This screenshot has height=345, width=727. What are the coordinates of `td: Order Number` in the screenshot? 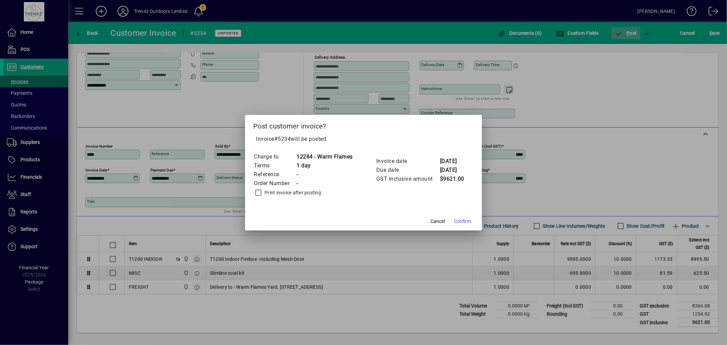 It's located at (275, 183).